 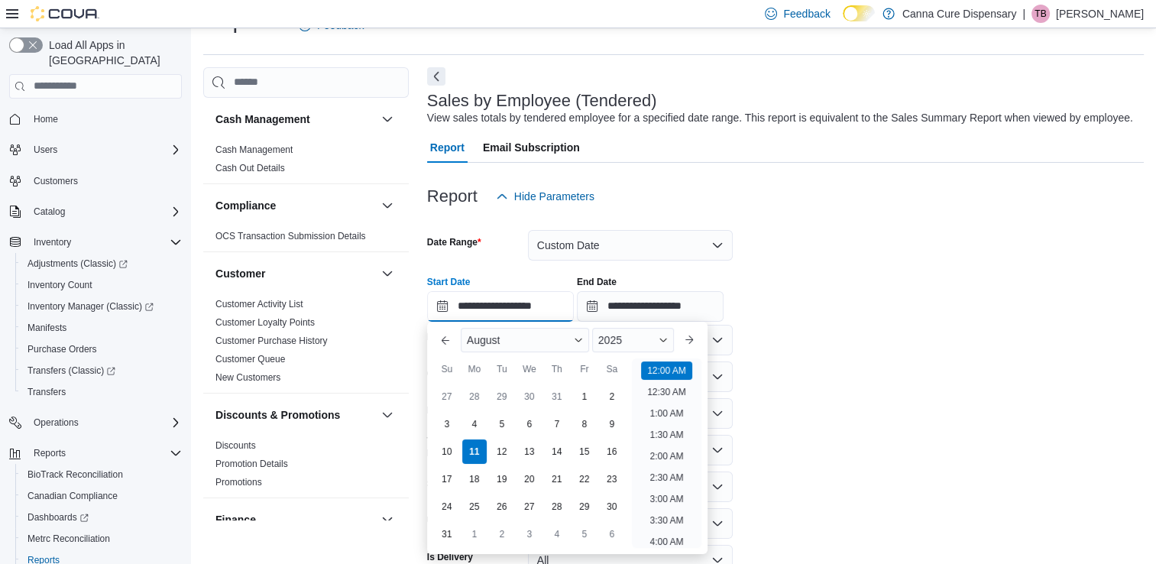 I want to click on span: Cash Management, so click(x=254, y=150).